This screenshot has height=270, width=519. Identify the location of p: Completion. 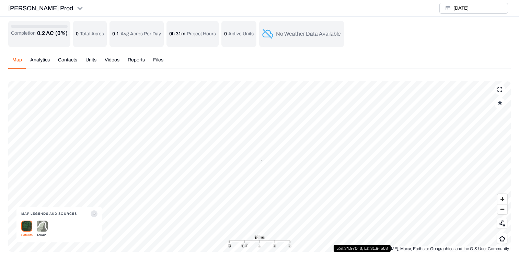
(23, 33).